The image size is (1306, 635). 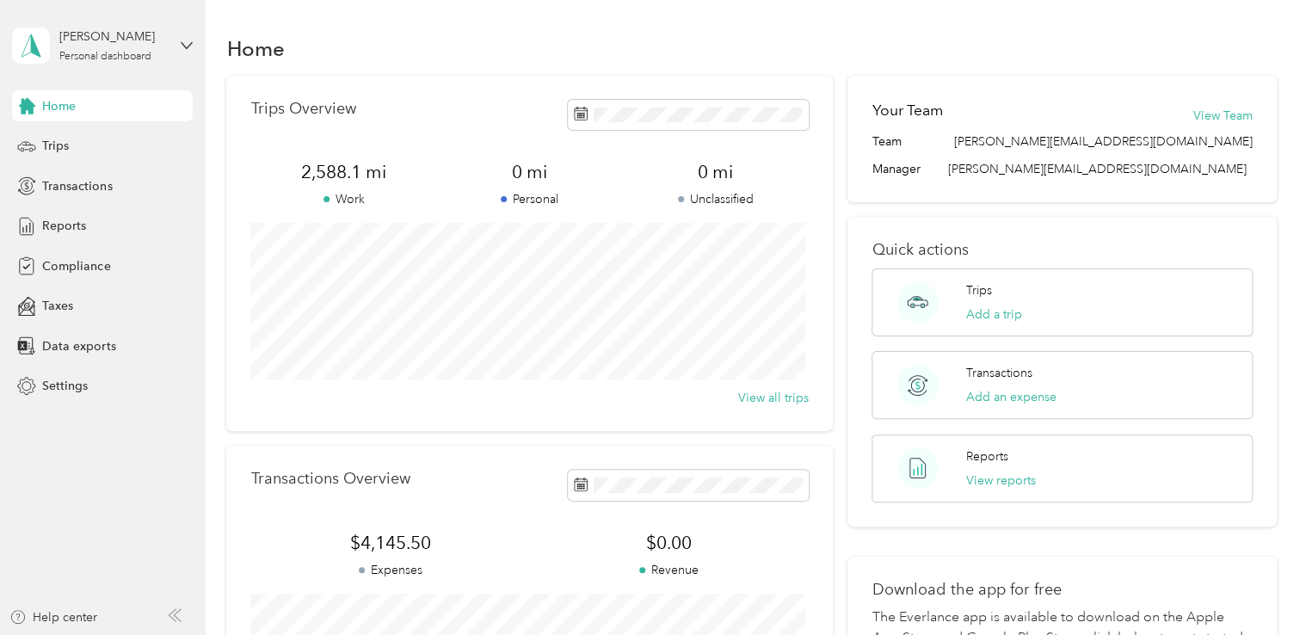 What do you see at coordinates (105, 57) in the screenshot?
I see `div: Personal dashboard` at bounding box center [105, 57].